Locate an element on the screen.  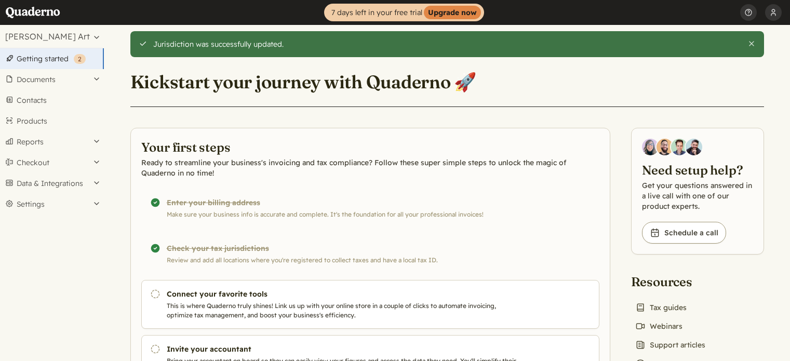
p: Get your questions answered in a live call with one of our product experts. is located at coordinates (698, 196).